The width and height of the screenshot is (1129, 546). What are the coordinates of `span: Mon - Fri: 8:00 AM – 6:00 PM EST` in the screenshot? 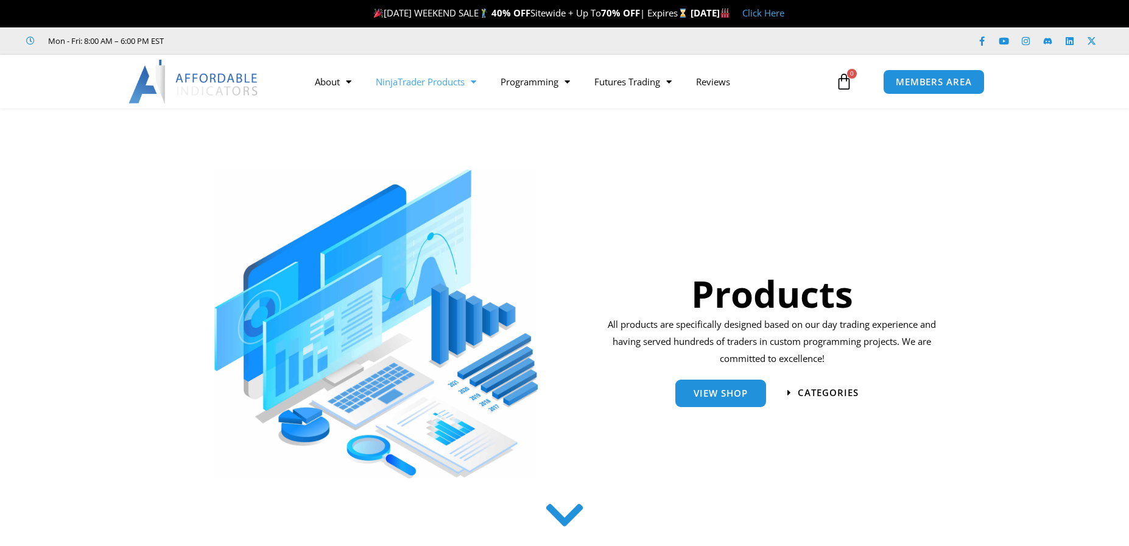 It's located at (104, 41).